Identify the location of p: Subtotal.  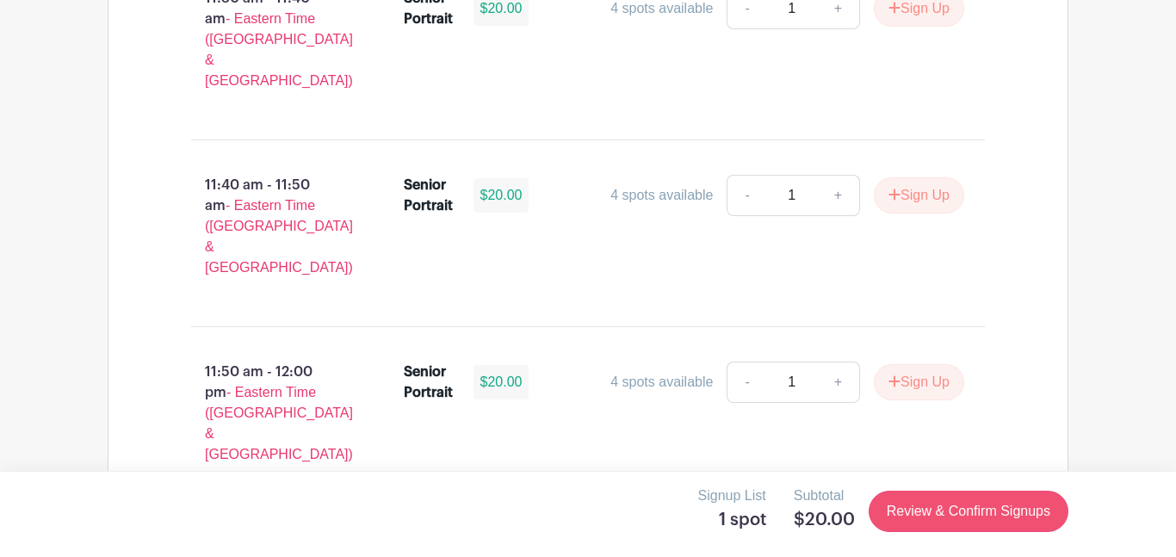
(824, 496).